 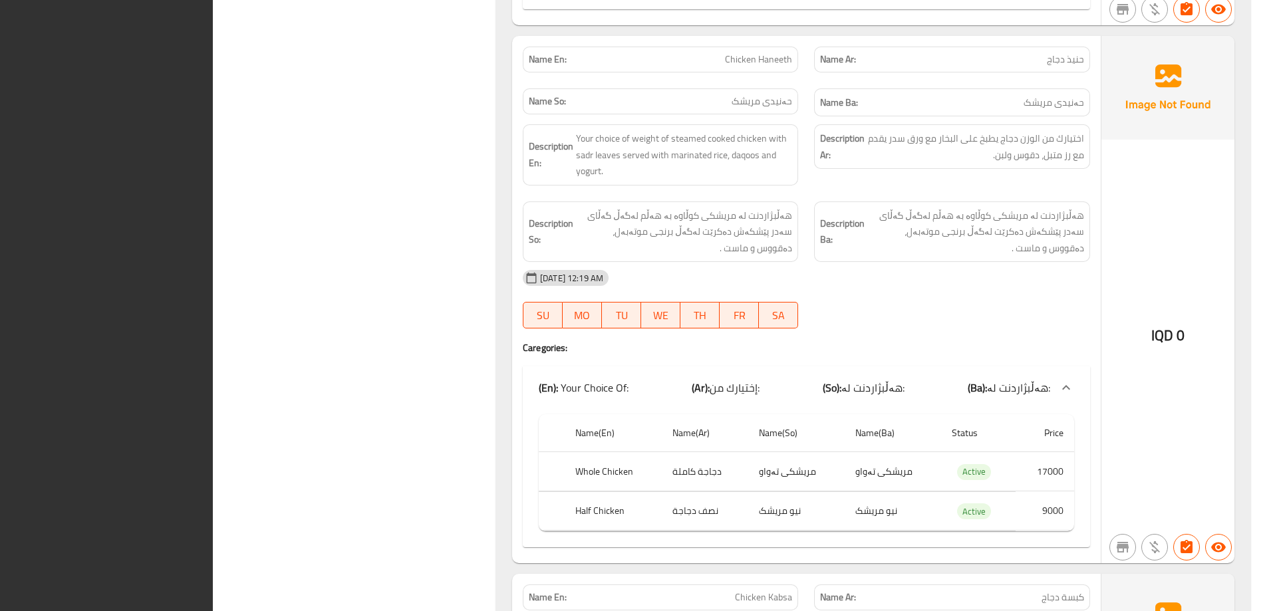 What do you see at coordinates (778, 315) in the screenshot?
I see `span: SA` at bounding box center [778, 315].